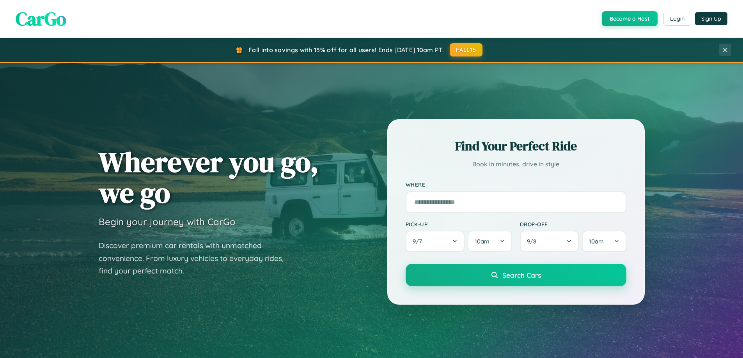 The height and width of the screenshot is (358, 743). What do you see at coordinates (711, 19) in the screenshot?
I see `button: Sign Up` at bounding box center [711, 19].